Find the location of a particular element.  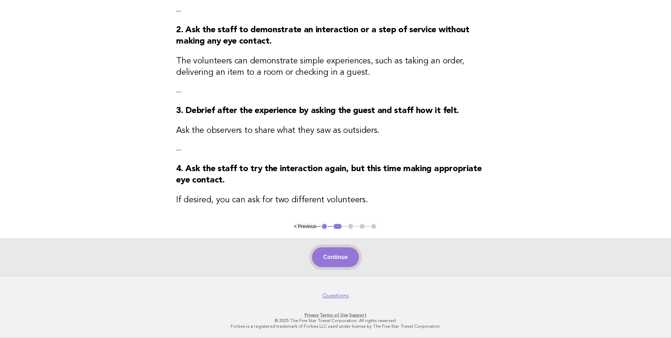

p: Forbes is a registered trademark of Forbes LLC used under license by The Five Star Travel Corpora... is located at coordinates (336, 326).